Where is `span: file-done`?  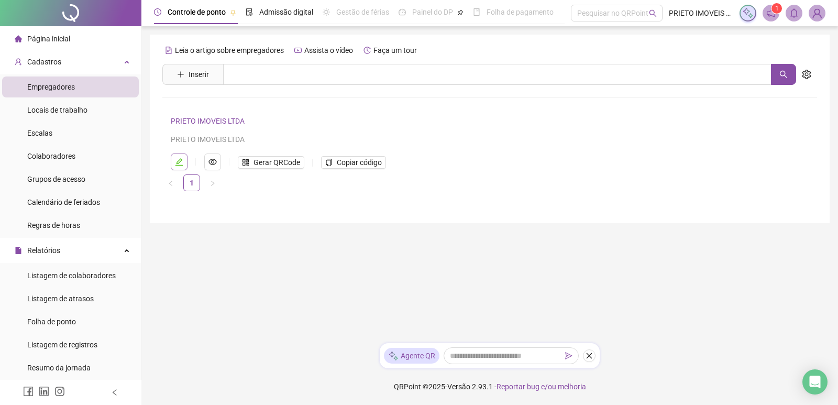 span: file-done is located at coordinates (249, 12).